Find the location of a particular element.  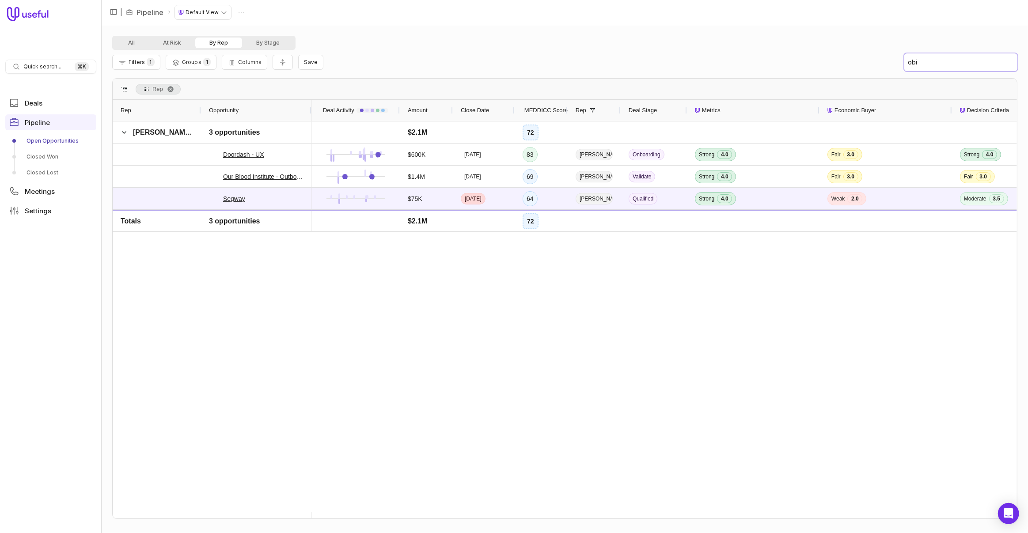

span: Filters is located at coordinates (136, 62).